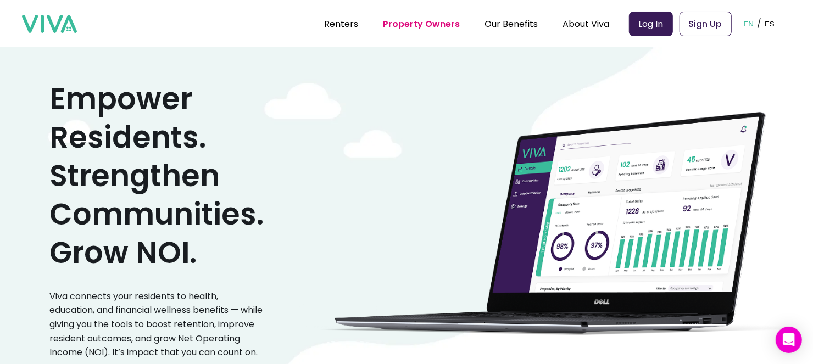 This screenshot has height=364, width=813. Describe the element at coordinates (749, 24) in the screenshot. I see `button: EN` at that location.